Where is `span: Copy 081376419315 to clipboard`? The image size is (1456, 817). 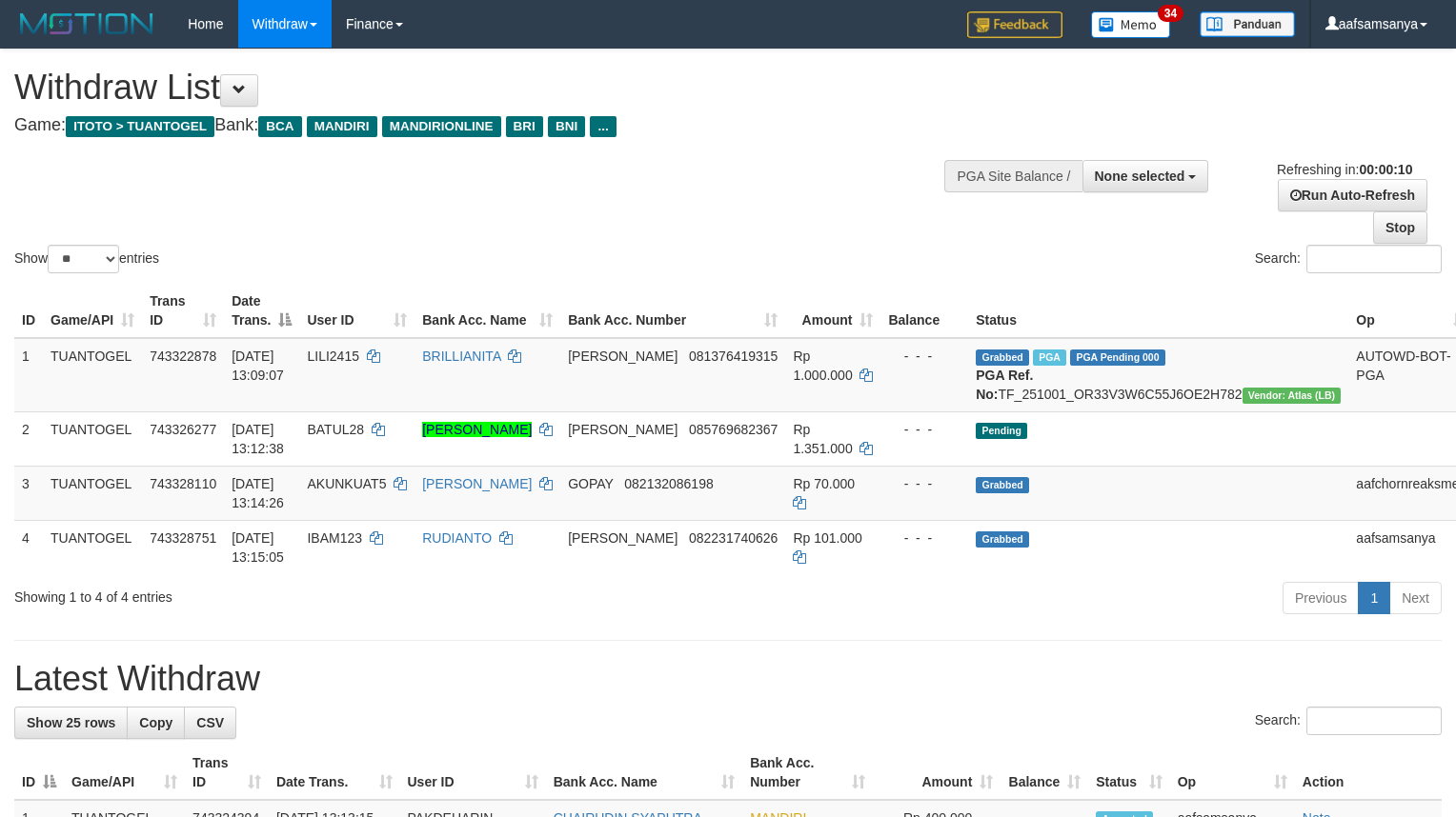
span: Copy 081376419315 to clipboard is located at coordinates (732, 356).